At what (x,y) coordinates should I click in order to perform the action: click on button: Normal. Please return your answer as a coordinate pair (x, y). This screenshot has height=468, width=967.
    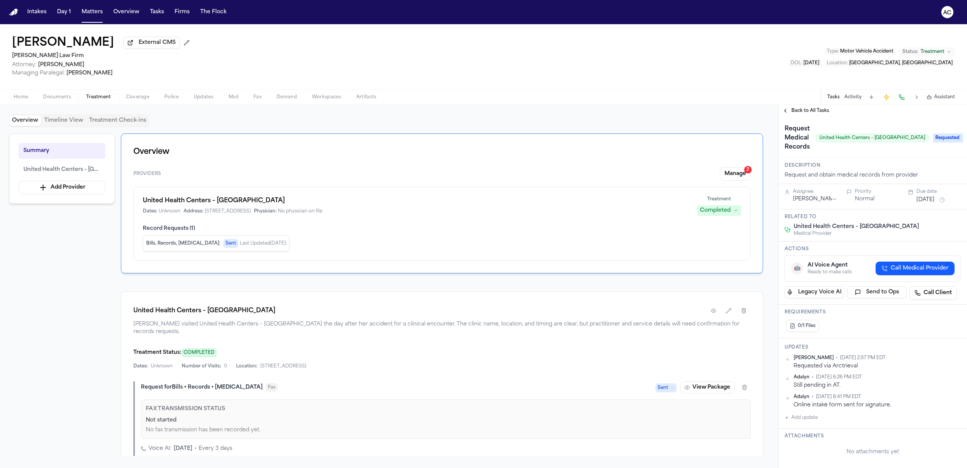
    Looking at the image, I should click on (865, 199).